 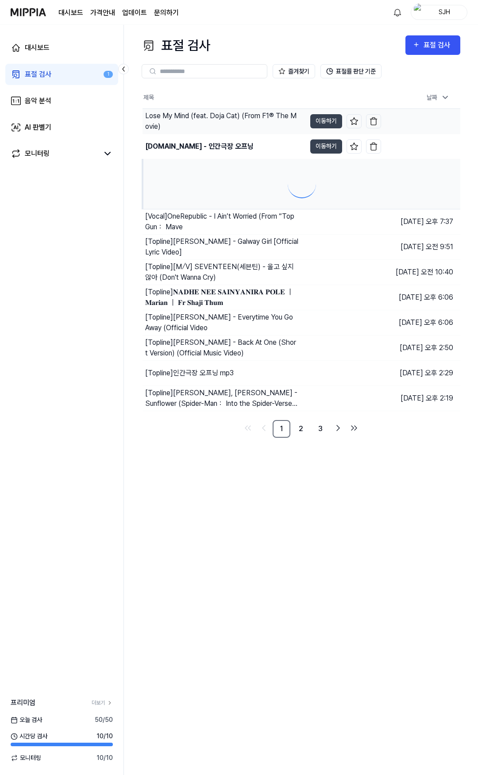 What do you see at coordinates (108, 74) in the screenshot?
I see `div: 1` at bounding box center [108, 74].